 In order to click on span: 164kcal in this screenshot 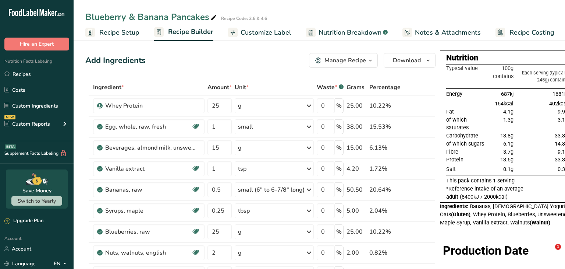, I will do `click(504, 103)`.